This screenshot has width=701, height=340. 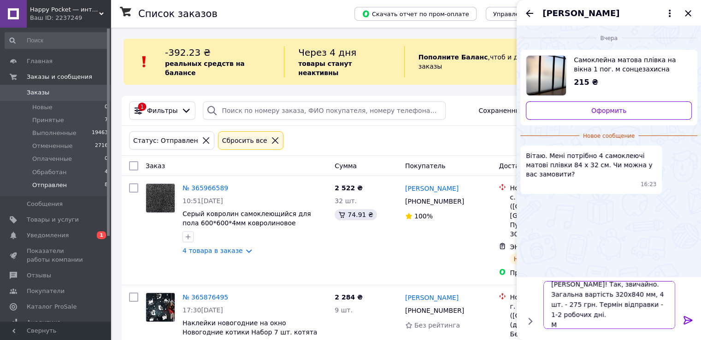 What do you see at coordinates (250, 228) in the screenshot?
I see `a: Серый ковролин самоклеющийся для пола 600*600*4мм ковролиновое покрытие для дома на самоклеющейся...` at bounding box center [250, 228].